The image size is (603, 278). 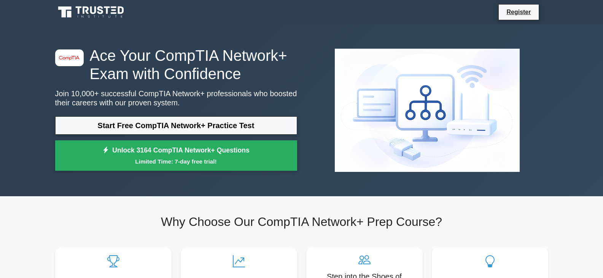 I want to click on img: CompTIA Network+ Preview, so click(x=427, y=110).